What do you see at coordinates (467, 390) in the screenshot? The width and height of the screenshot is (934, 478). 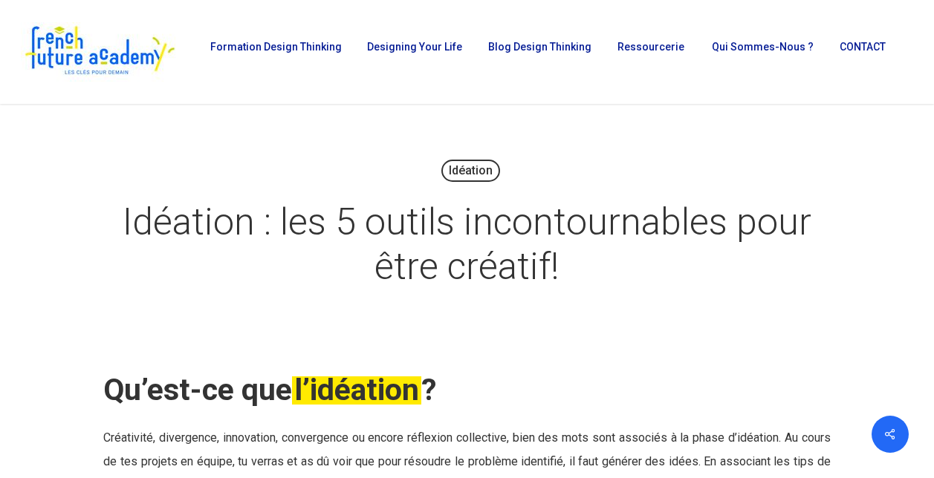 I see `h2: Qu’est-ce que ?` at bounding box center [467, 390].